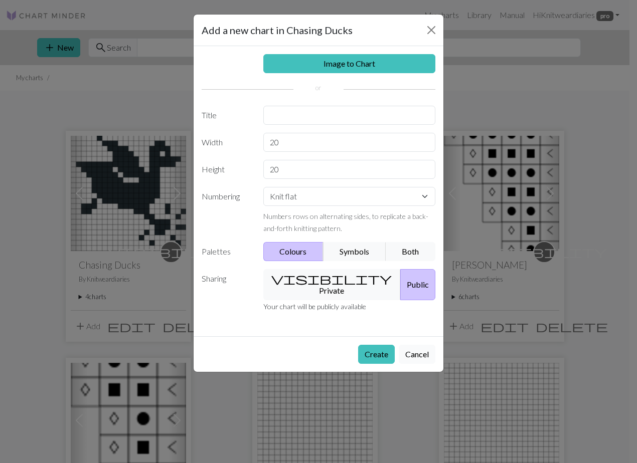 The image size is (637, 463). What do you see at coordinates (226, 142) in the screenshot?
I see `label: Width` at bounding box center [226, 142].